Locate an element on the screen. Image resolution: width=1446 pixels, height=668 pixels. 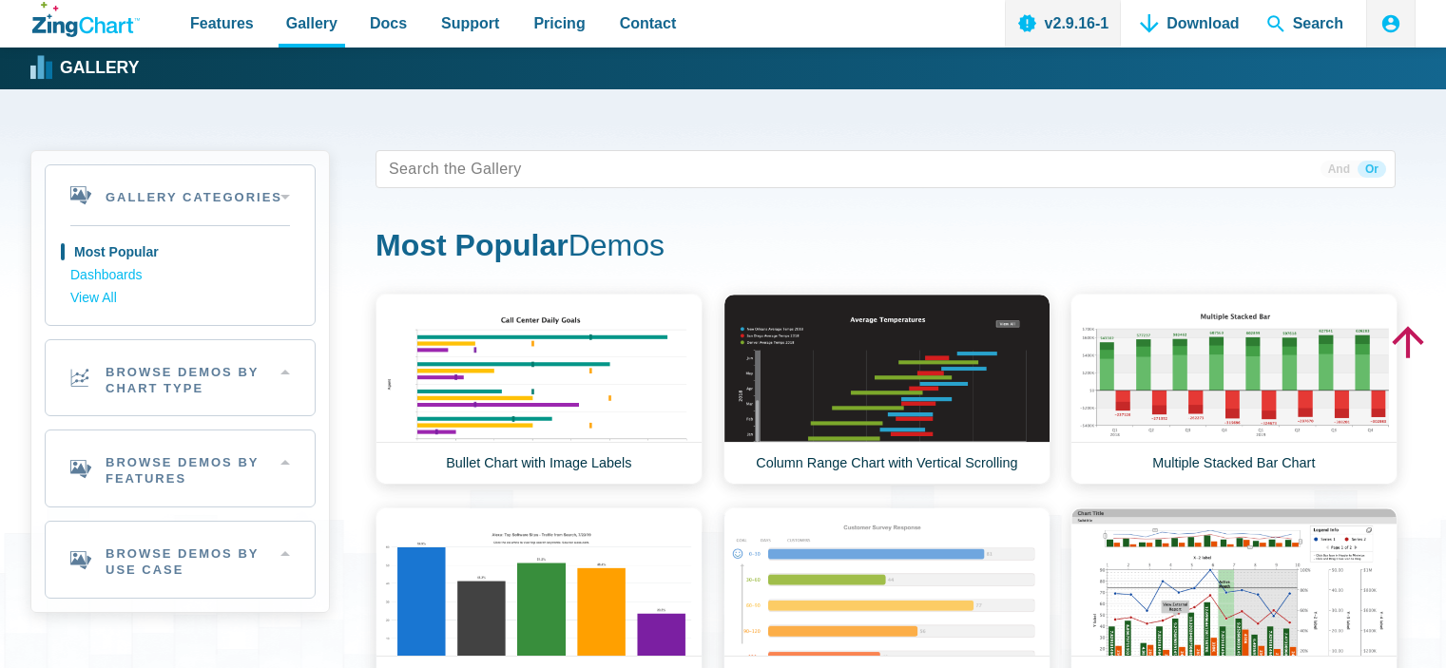
a: Bullet Chart with Image Labels is located at coordinates (539, 389).